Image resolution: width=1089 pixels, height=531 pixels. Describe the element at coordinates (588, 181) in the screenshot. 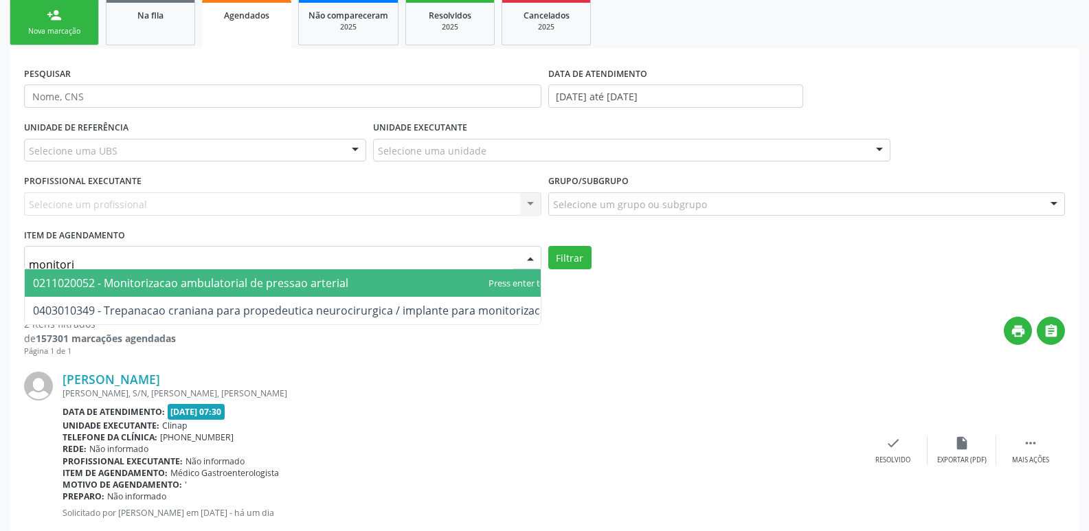

I see `label: Grupo/Subgrupo` at that location.